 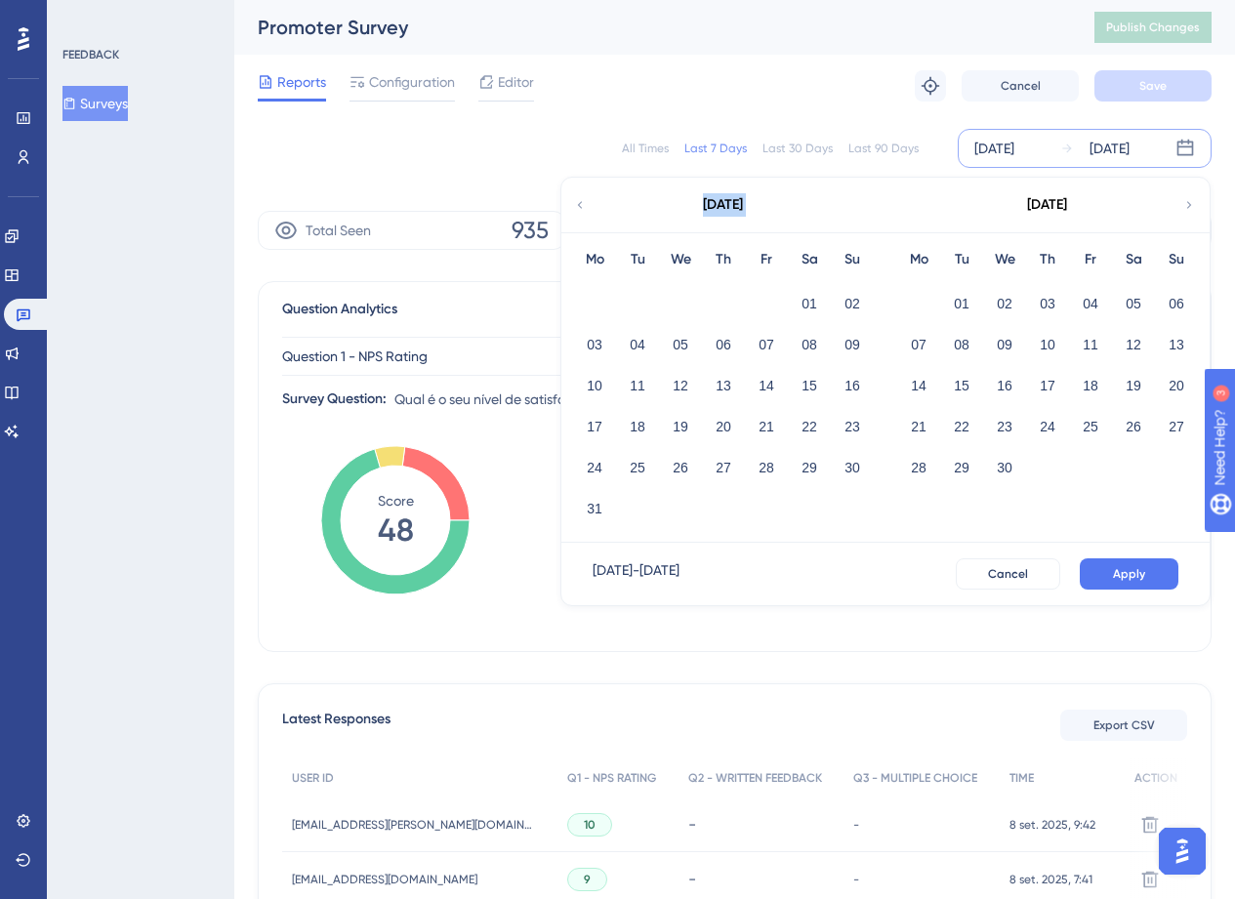 I want to click on button: 14, so click(x=919, y=386).